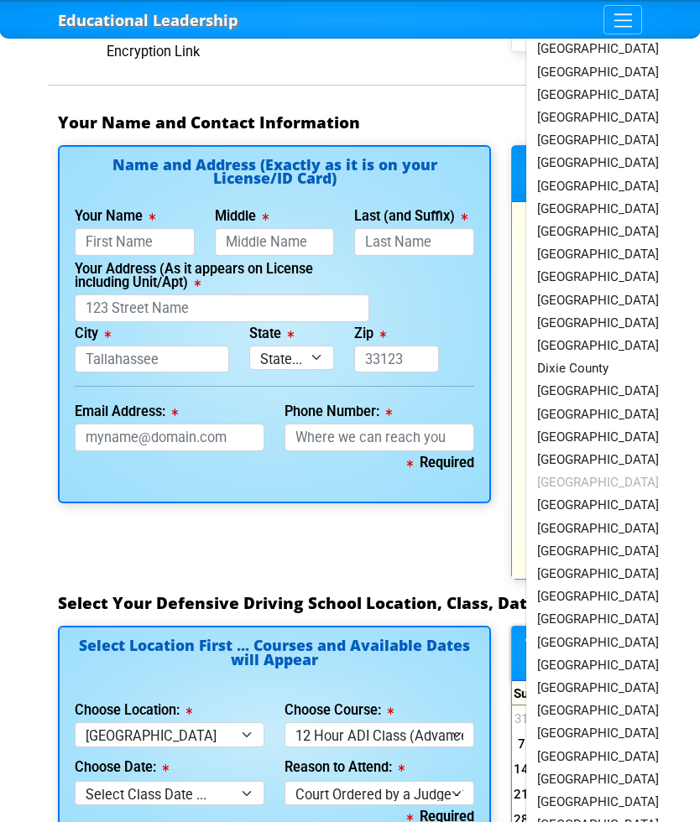 This screenshot has height=822, width=700. What do you see at coordinates (152, 359) in the screenshot?
I see `input: Tallahassee` at bounding box center [152, 359].